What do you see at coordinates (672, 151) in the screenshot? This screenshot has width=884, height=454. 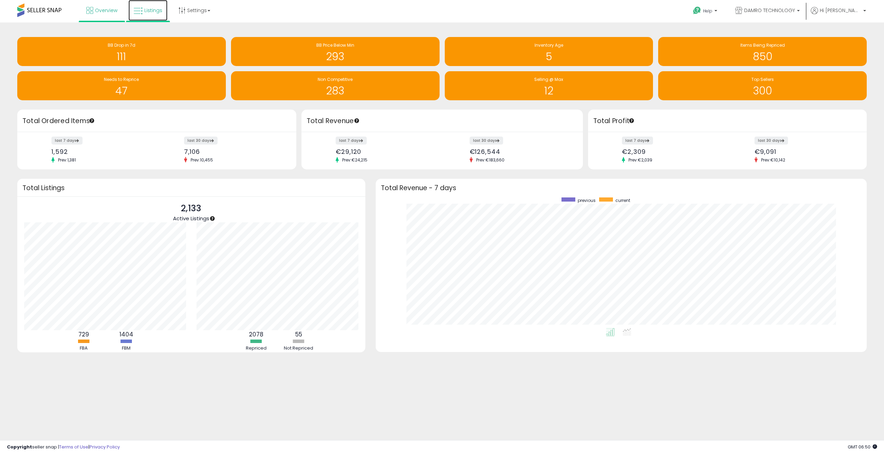 I see `div: €2,309` at bounding box center [672, 151].